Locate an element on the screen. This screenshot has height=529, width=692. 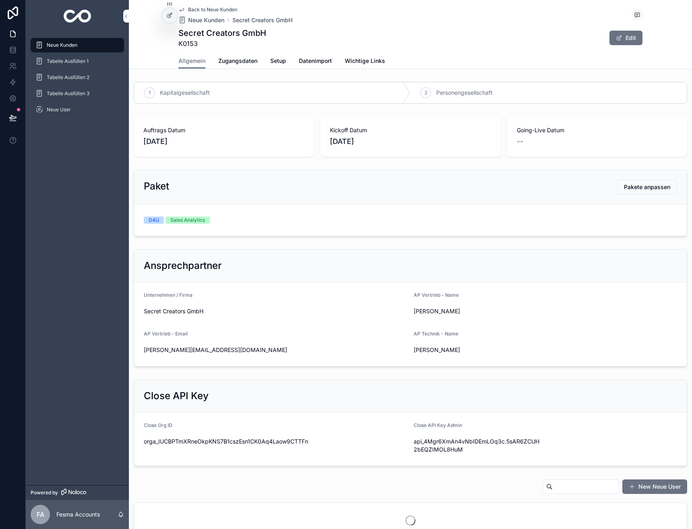
span: Kickoff Datum is located at coordinates (410, 130).